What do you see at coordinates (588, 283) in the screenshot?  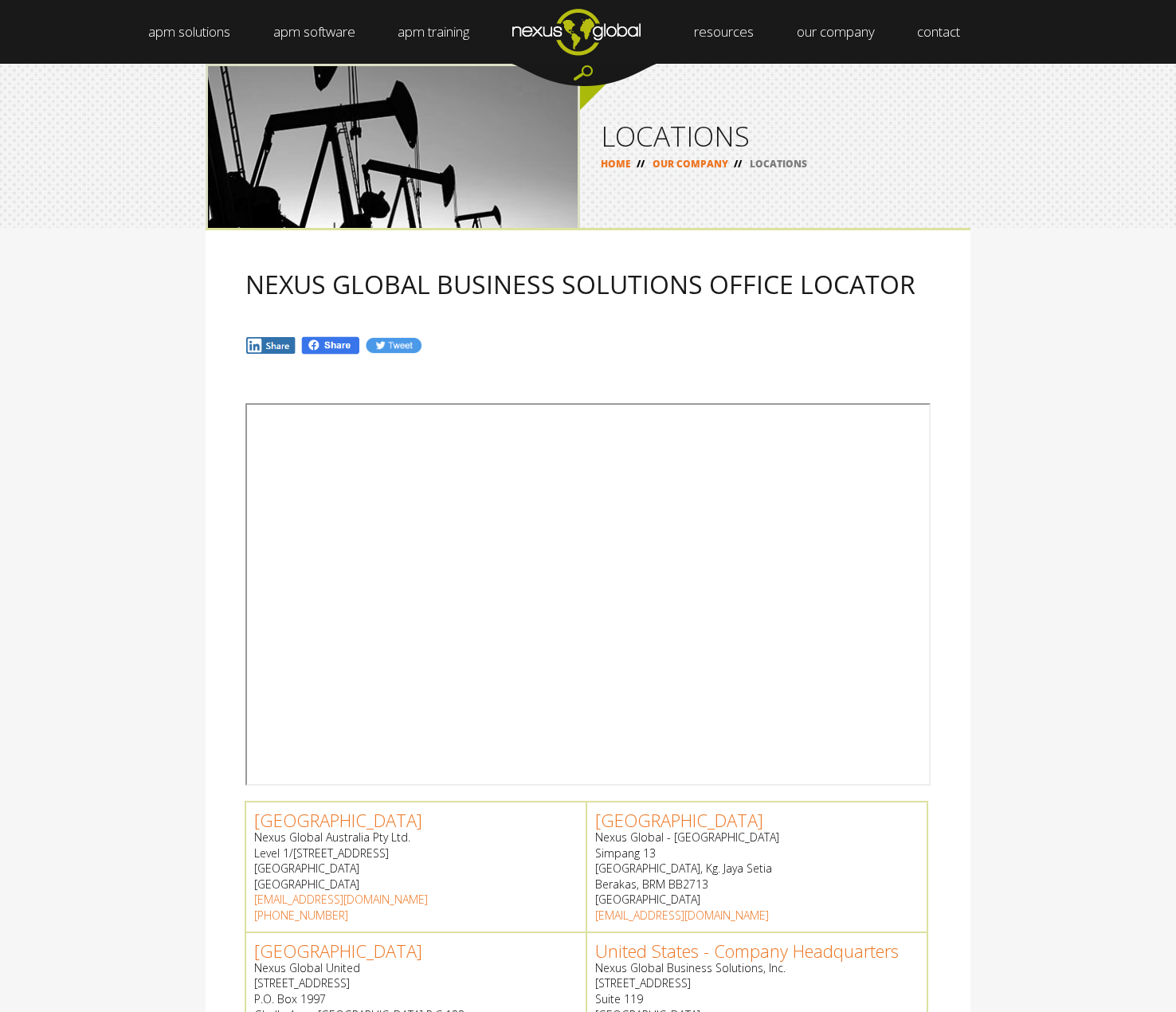 I see `h2: NEXUS GLOBAL BUSINESS SOLUTIONS OFFICE LOCATOR` at bounding box center [588, 283].